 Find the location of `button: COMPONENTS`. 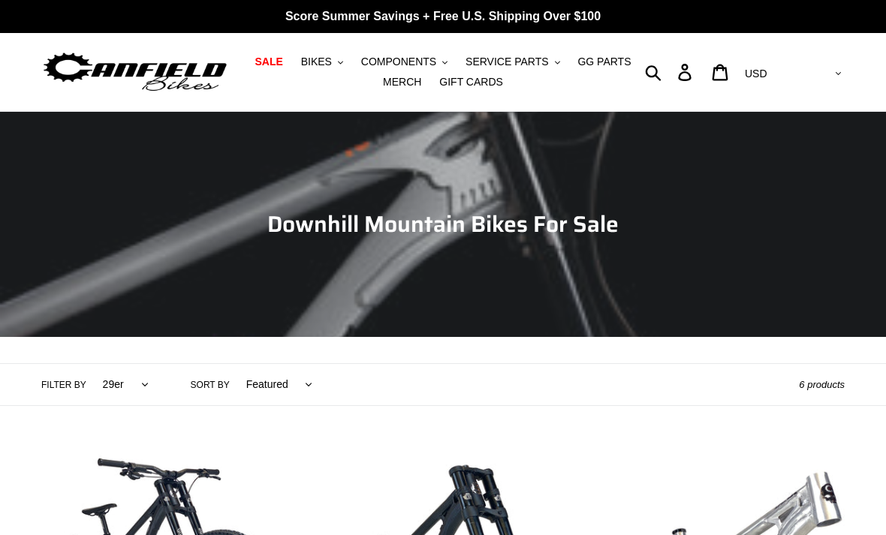

button: COMPONENTS is located at coordinates (404, 62).